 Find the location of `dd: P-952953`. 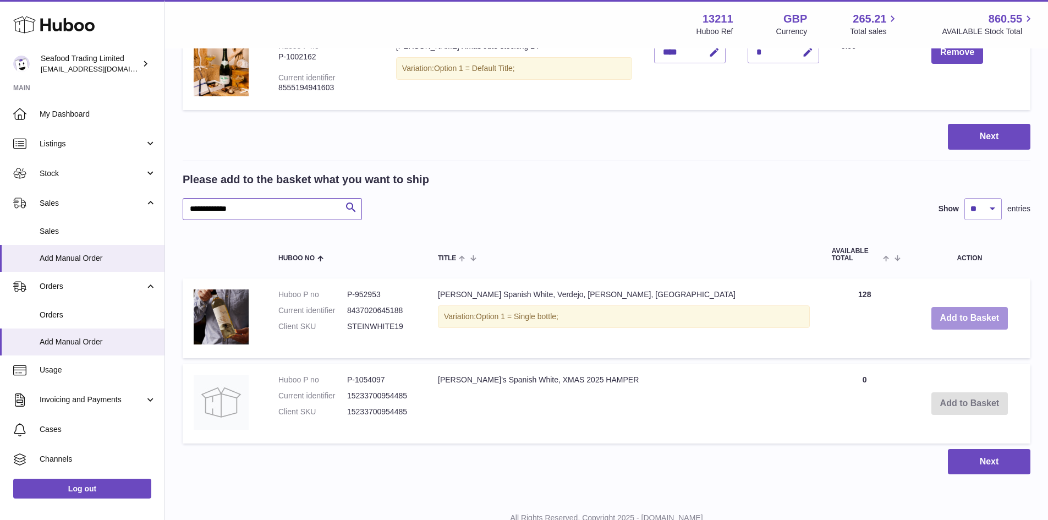

dd: P-952953 is located at coordinates (381, 294).